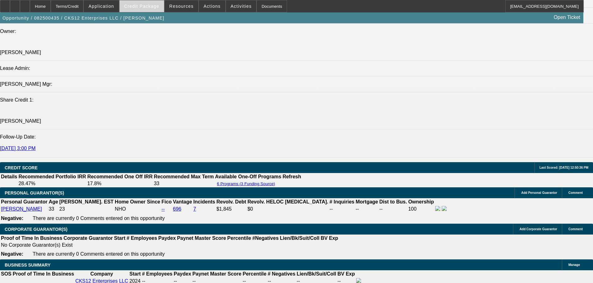 Image resolution: width=593 pixels, height=283 pixels. Describe the element at coordinates (137, 202) in the screenshot. I see `b: Home Owner Since` at that location.